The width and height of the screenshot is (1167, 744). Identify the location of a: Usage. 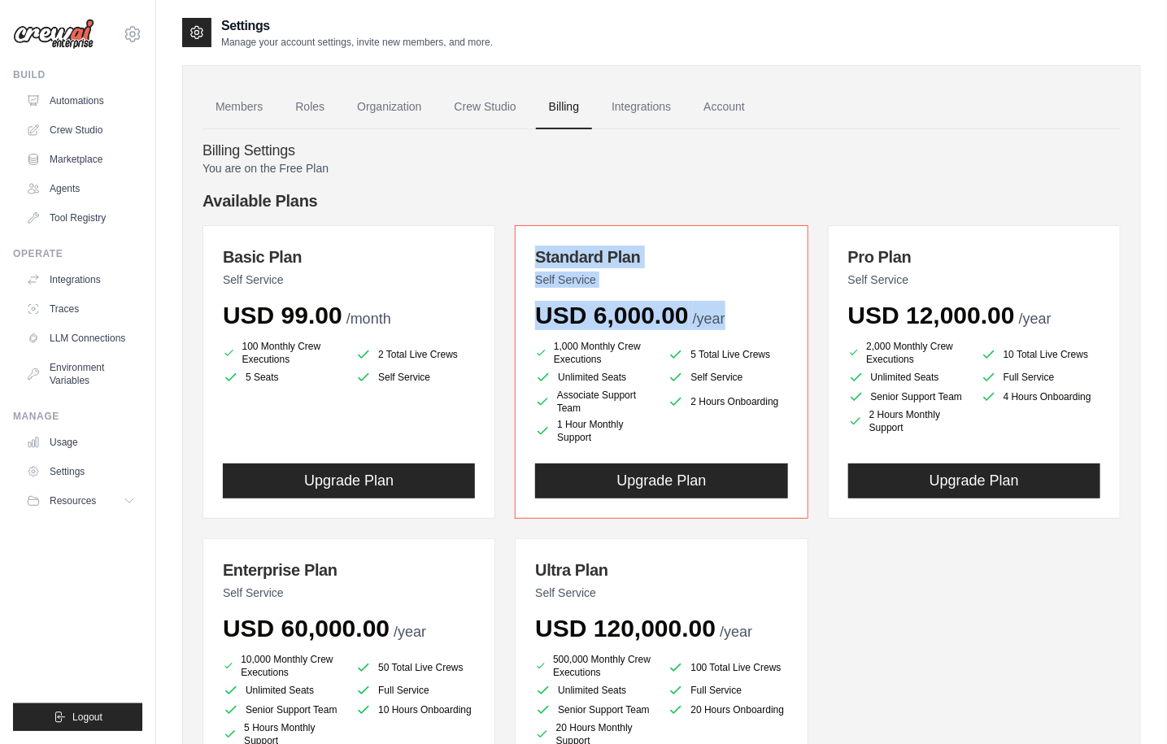
(80, 442).